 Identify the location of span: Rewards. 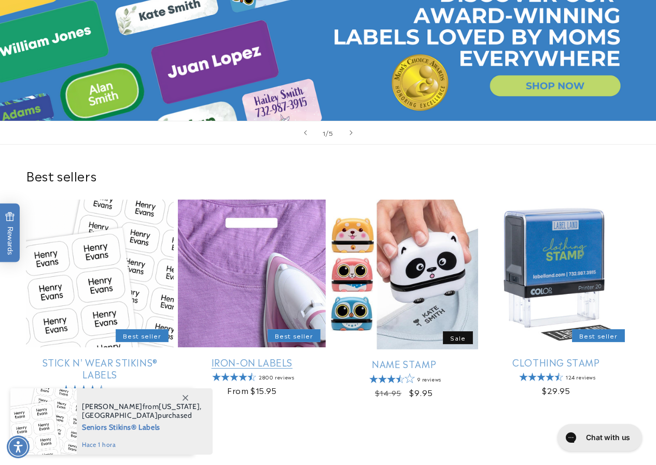
(10, 233).